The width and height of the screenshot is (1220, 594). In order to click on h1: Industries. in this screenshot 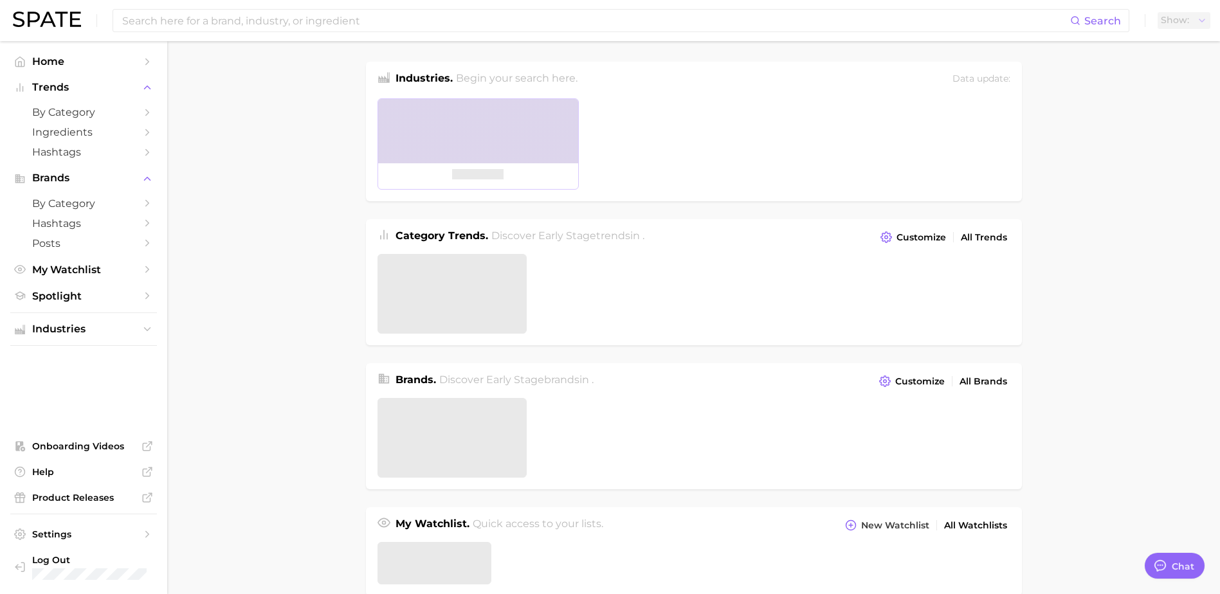, I will do `click(424, 79)`.